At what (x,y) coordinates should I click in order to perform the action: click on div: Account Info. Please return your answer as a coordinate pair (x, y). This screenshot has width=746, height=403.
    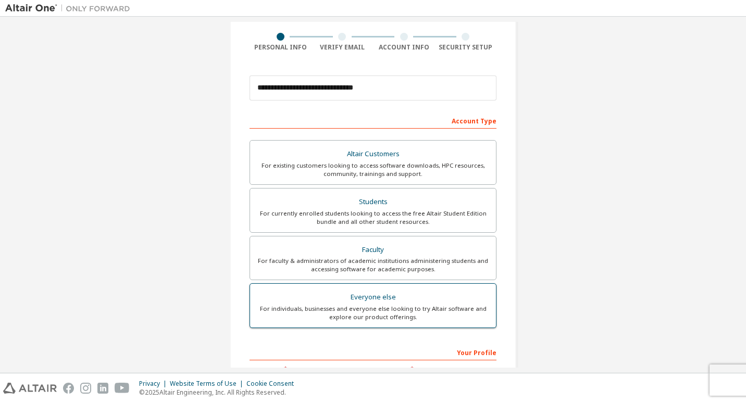
    Looking at the image, I should click on (404, 47).